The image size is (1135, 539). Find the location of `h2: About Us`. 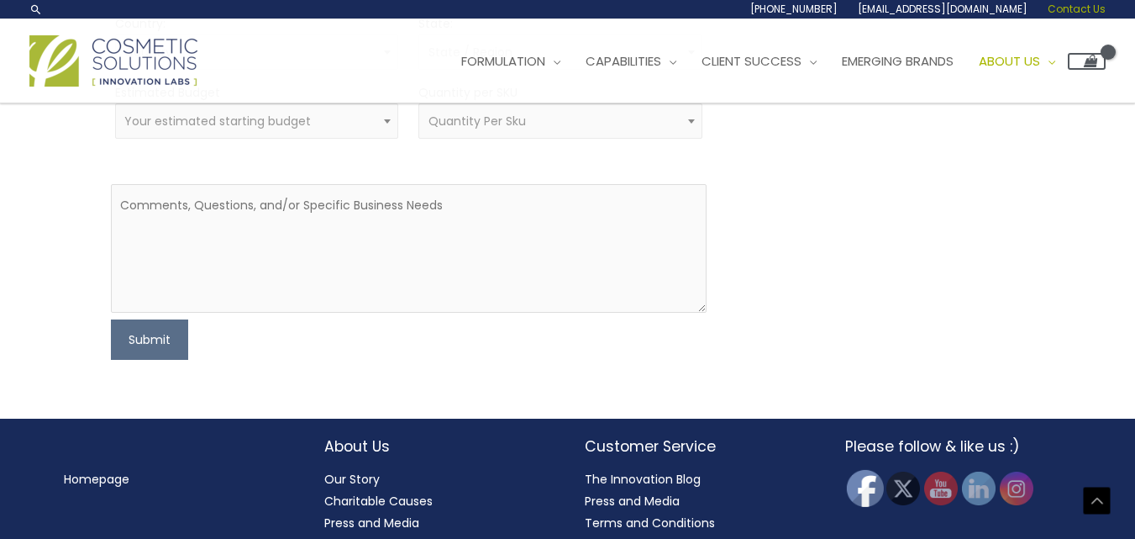

h2: About Us is located at coordinates (438, 446).